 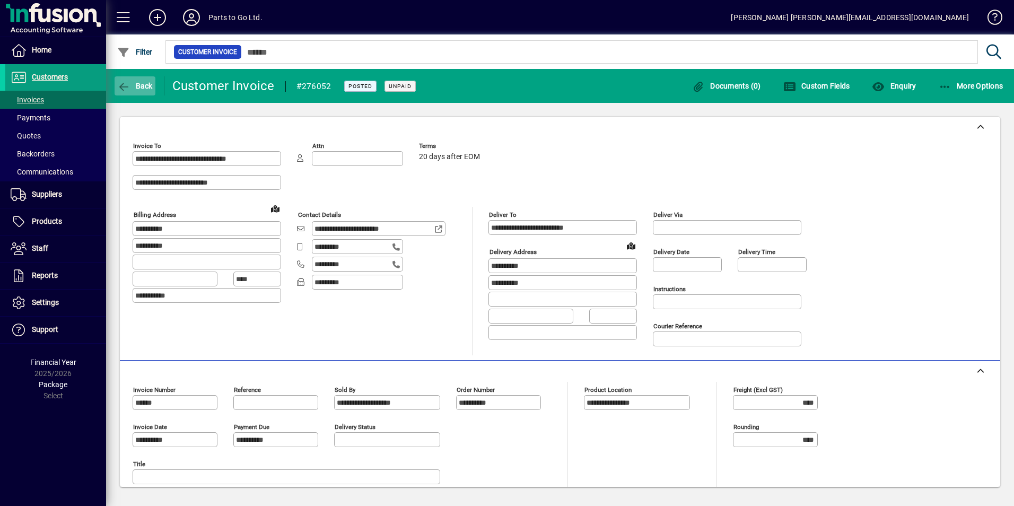 I want to click on a: Communications, so click(x=56, y=172).